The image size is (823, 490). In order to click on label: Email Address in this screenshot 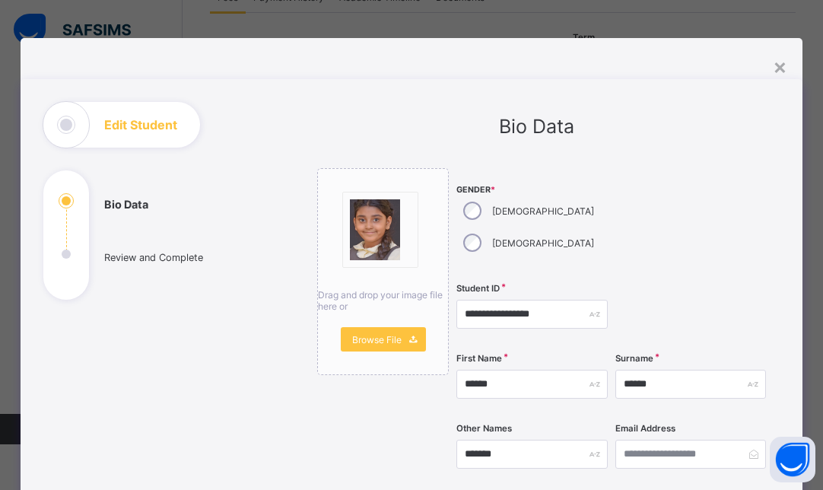, I will do `click(645, 428)`.